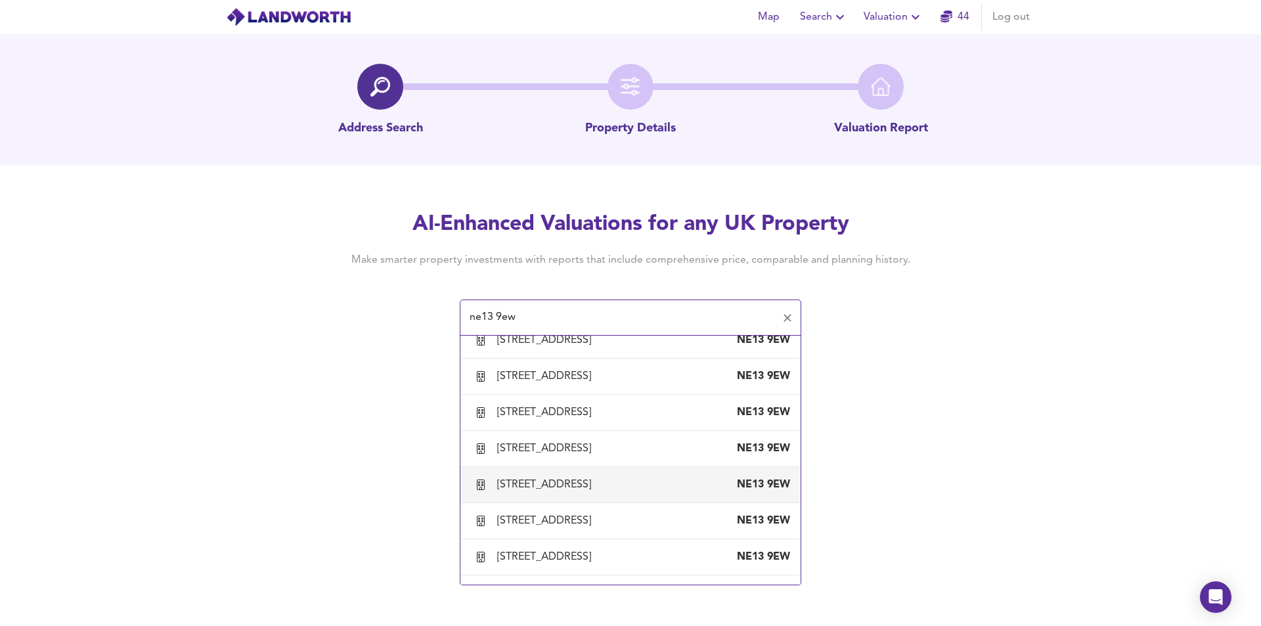 The width and height of the screenshot is (1261, 626). I want to click on button: Search, so click(823, 17).